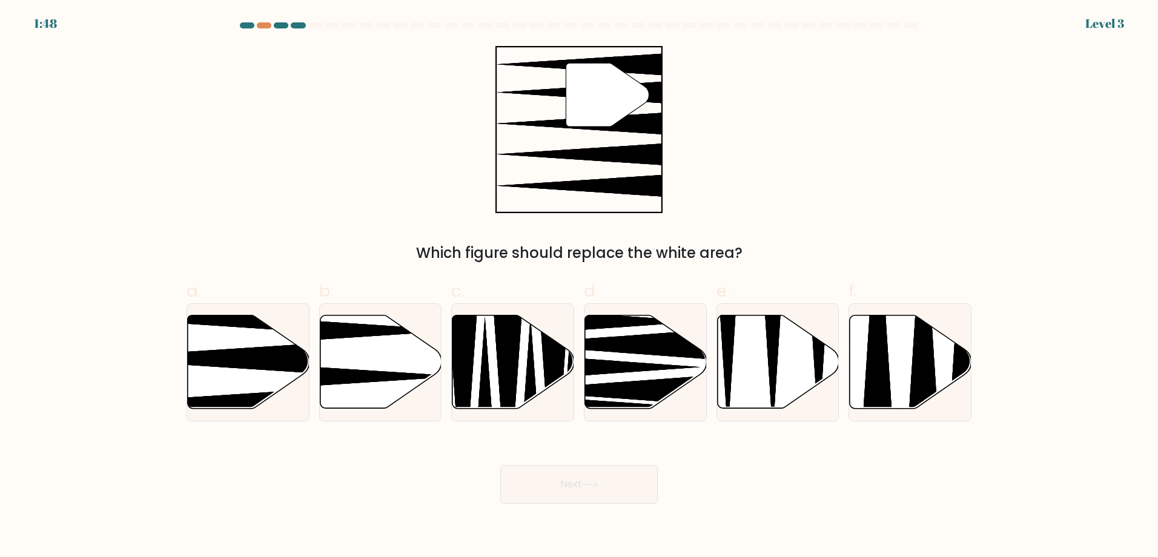  What do you see at coordinates (326, 291) in the screenshot?
I see `span: b.` at bounding box center [326, 291].